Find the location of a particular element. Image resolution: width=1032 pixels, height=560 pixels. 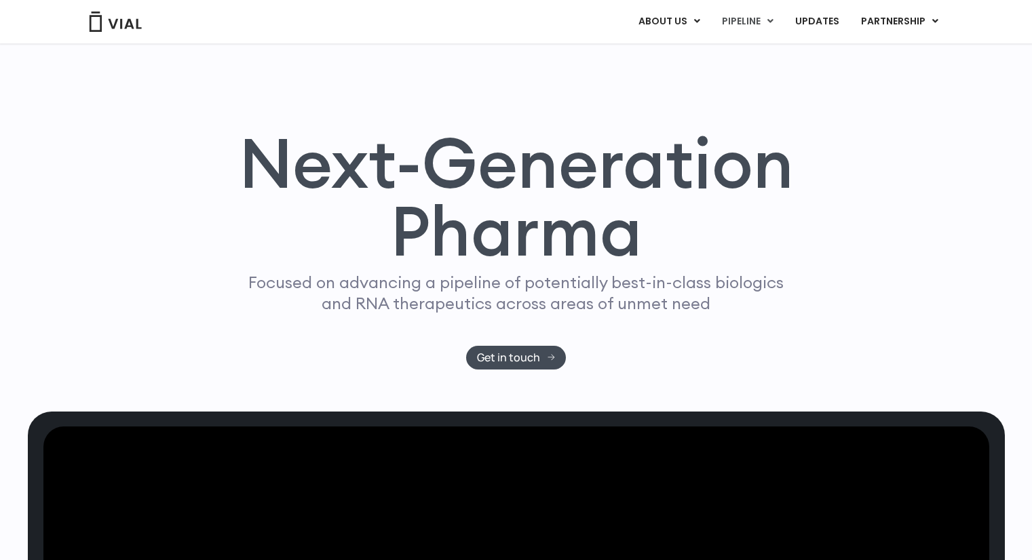

a: PIPELINEMenu Toggle is located at coordinates (747, 22).